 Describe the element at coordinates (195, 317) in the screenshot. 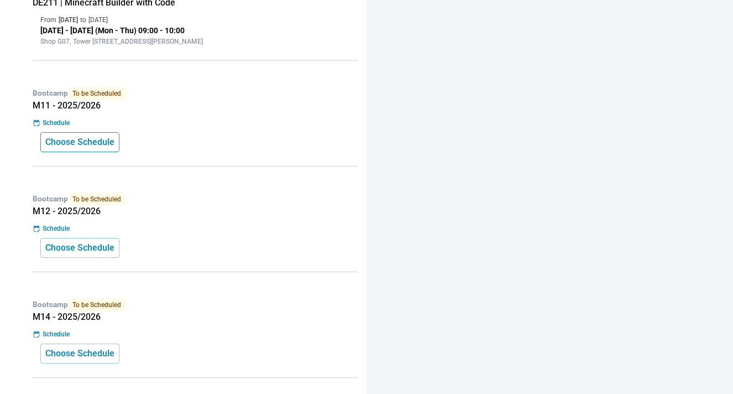

I see `h5: M14 - 2025/2026` at that location.